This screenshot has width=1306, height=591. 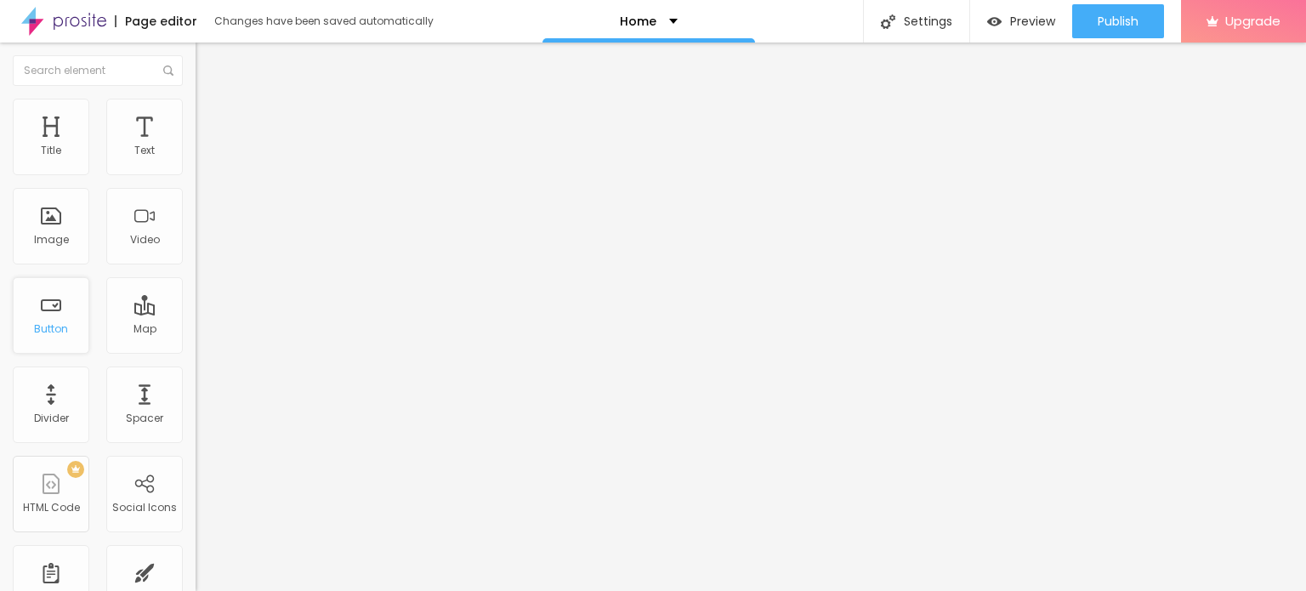 What do you see at coordinates (145, 508) in the screenshot?
I see `div: Social Icons` at bounding box center [145, 508].